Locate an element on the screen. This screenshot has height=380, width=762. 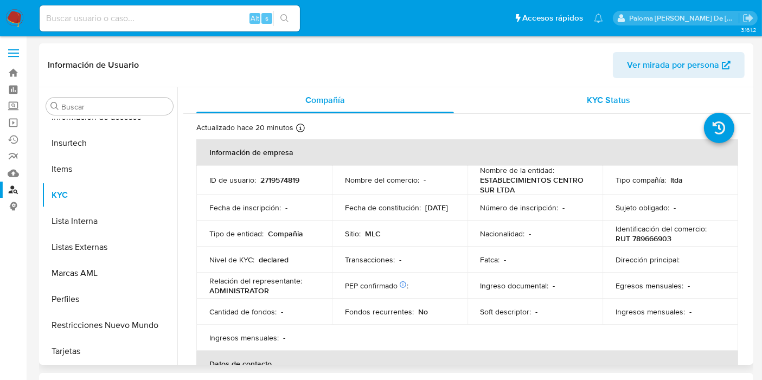
p: paloma.falcondesoto@mercadolibre.cl is located at coordinates (684, 18).